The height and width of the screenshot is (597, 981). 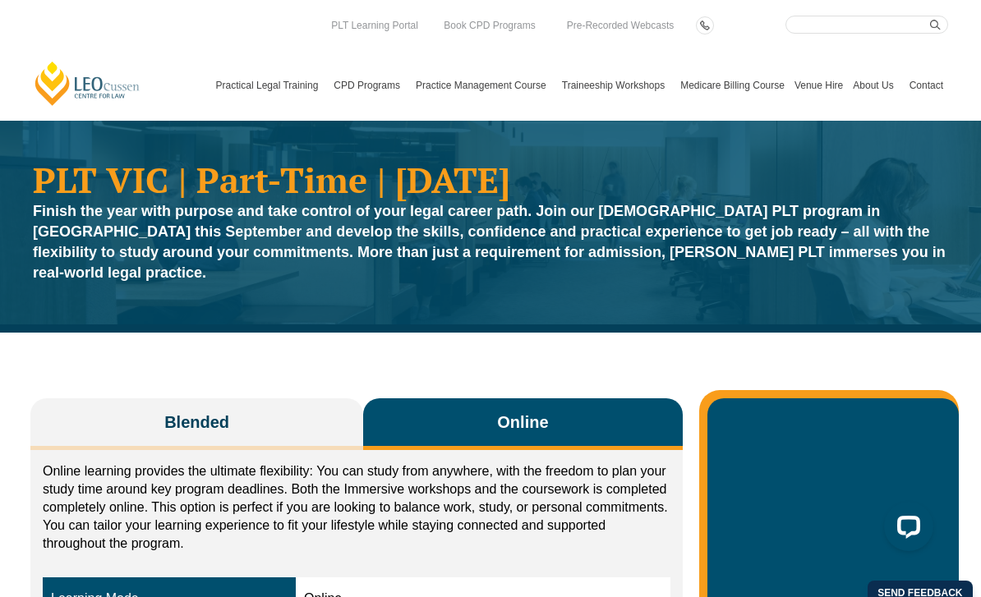 What do you see at coordinates (370, 77) in the screenshot?
I see `a: CPD Programs` at bounding box center [370, 77].